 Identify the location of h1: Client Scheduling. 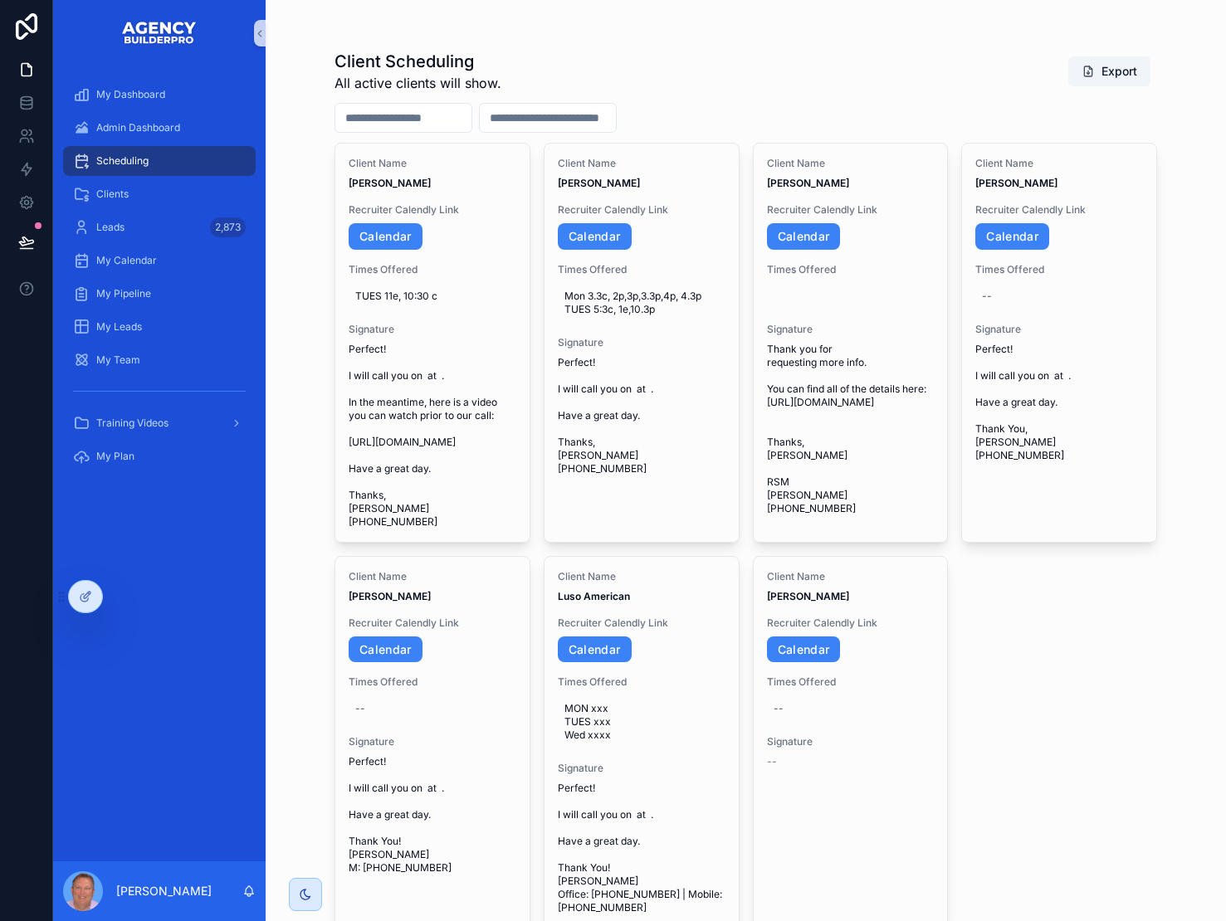
(417, 61).